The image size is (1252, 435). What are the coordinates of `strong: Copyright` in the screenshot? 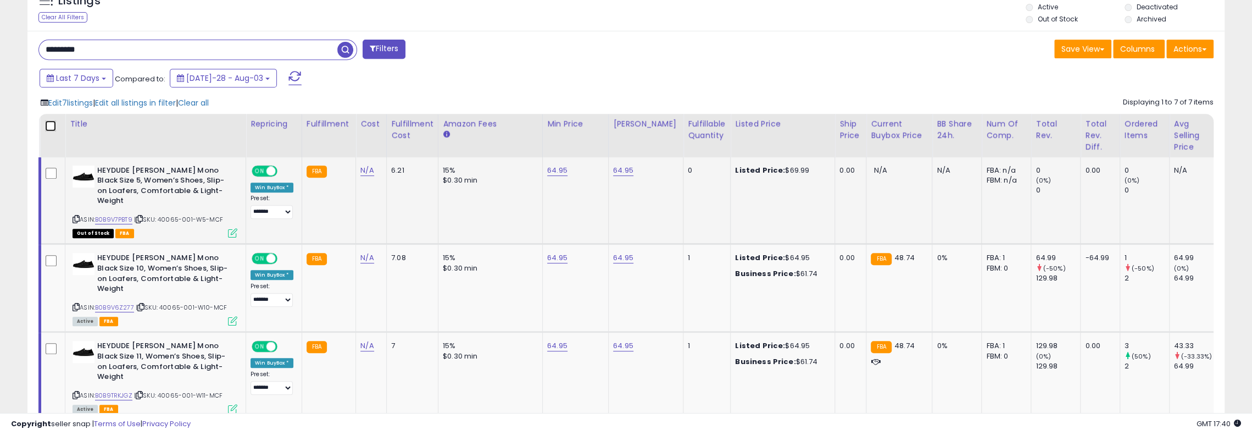 It's located at (31, 423).